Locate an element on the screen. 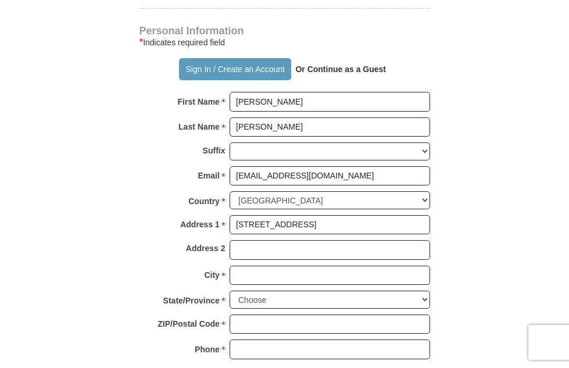 This screenshot has height=368, width=569. strong: Phone is located at coordinates (207, 350).